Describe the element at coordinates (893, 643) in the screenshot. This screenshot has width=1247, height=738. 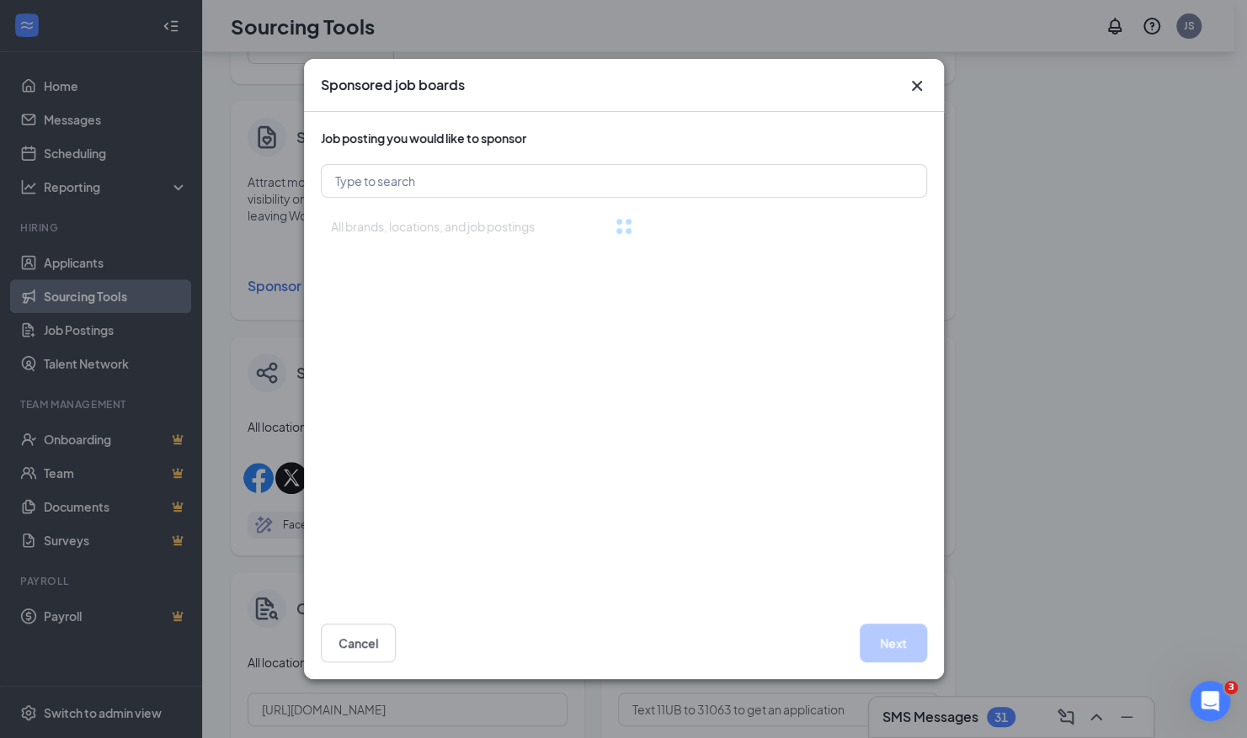
I see `button: Next` at that location.